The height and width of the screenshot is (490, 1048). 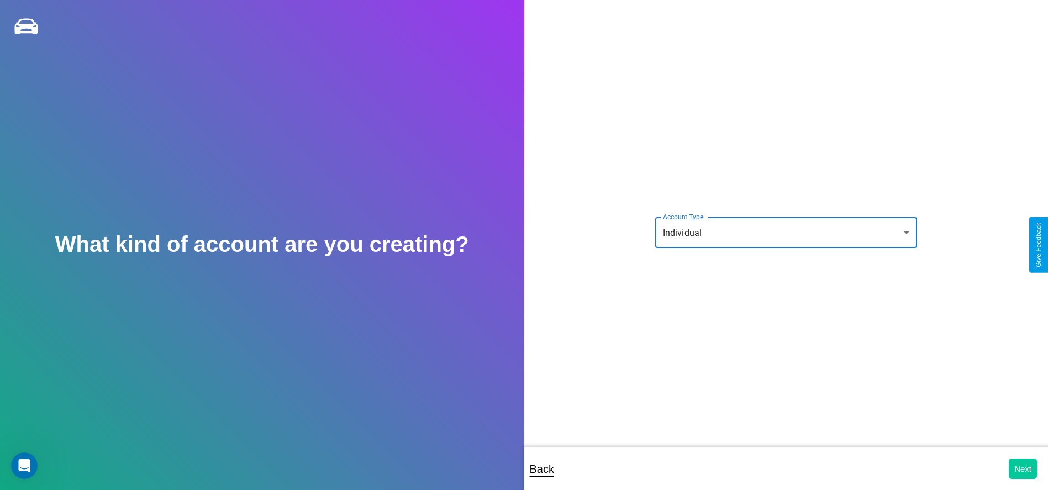 What do you see at coordinates (1039, 245) in the screenshot?
I see `div: Give Feedback` at bounding box center [1039, 245].